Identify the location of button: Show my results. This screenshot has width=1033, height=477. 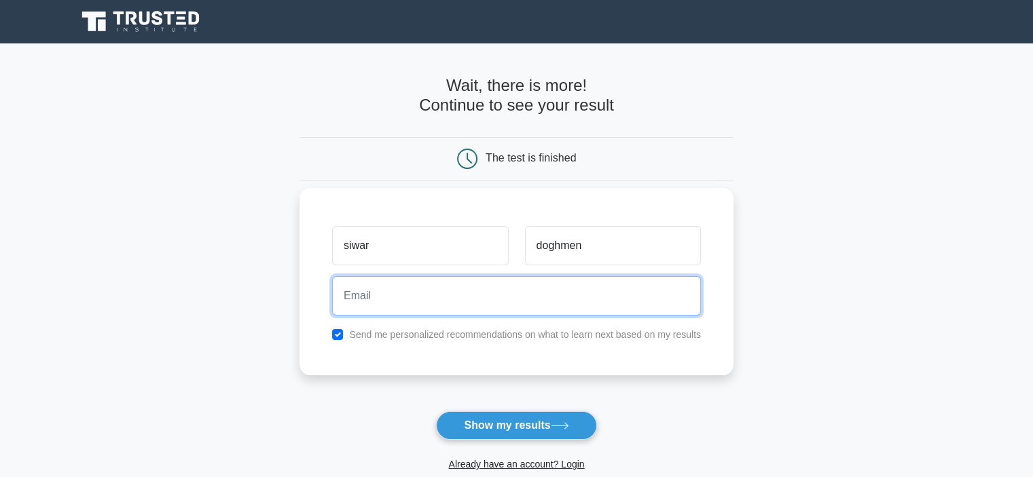
(516, 426).